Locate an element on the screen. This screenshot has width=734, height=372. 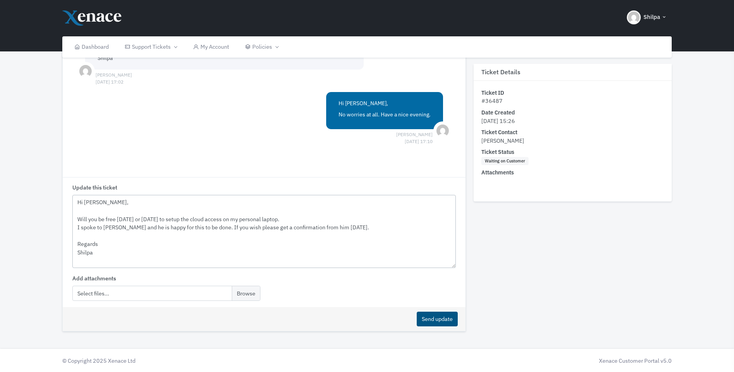
a: My Account is located at coordinates (211, 47).